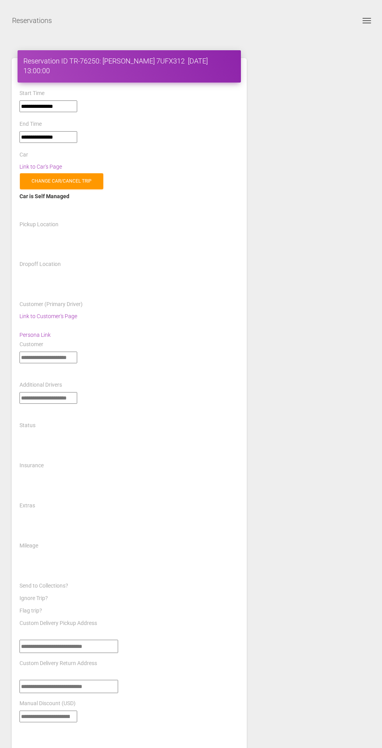  Describe the element at coordinates (39, 225) in the screenshot. I see `label: Pickup Location` at that location.